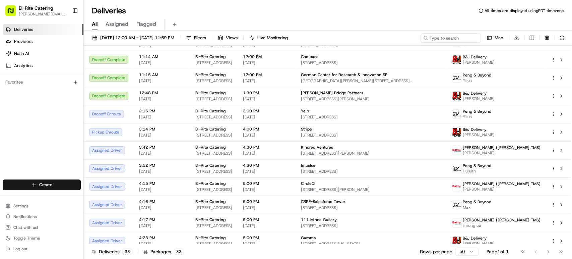 This screenshot has width=572, height=259. I want to click on button: Settings, so click(42, 206).